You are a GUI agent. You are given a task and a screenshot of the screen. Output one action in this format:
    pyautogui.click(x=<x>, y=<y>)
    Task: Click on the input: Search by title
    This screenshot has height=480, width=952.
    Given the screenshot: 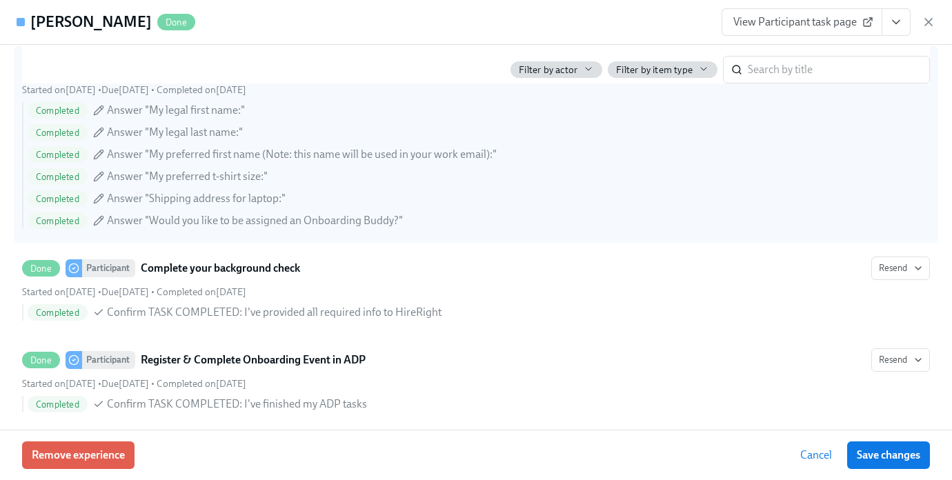 What is the action you would take?
    pyautogui.click(x=839, y=70)
    